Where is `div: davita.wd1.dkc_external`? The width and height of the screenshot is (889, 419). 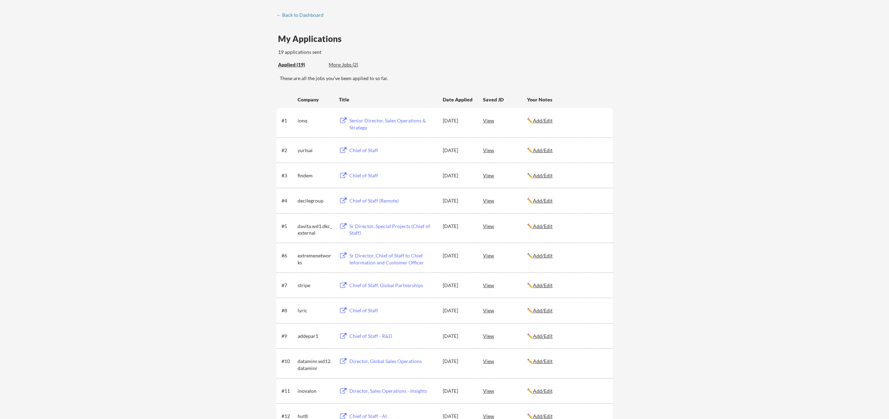 div: davita.wd1.dkc_external is located at coordinates (315, 229).